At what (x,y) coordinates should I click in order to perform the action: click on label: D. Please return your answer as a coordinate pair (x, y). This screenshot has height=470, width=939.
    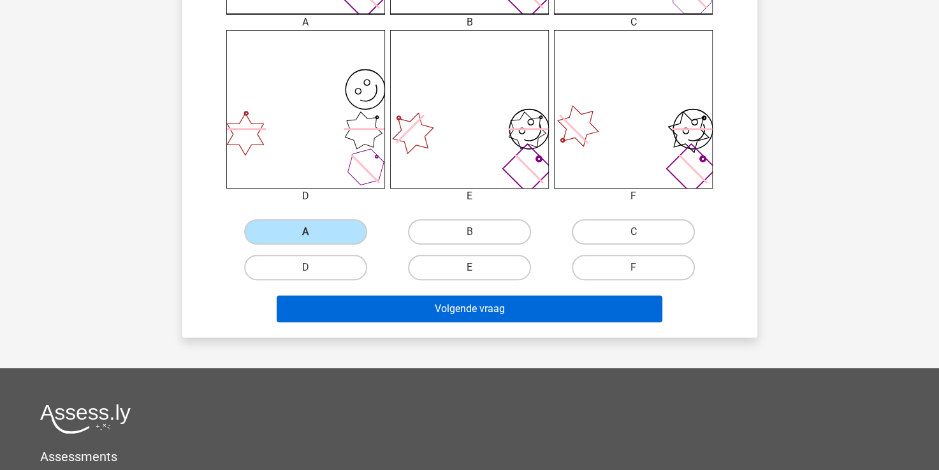
    Looking at the image, I should click on (305, 268).